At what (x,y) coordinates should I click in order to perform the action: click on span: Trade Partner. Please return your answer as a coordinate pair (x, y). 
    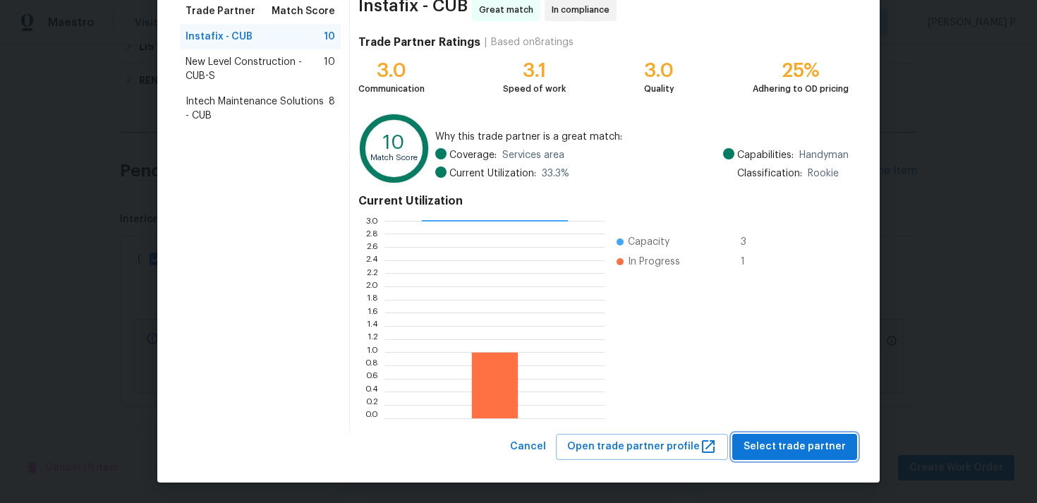
    Looking at the image, I should click on (220, 11).